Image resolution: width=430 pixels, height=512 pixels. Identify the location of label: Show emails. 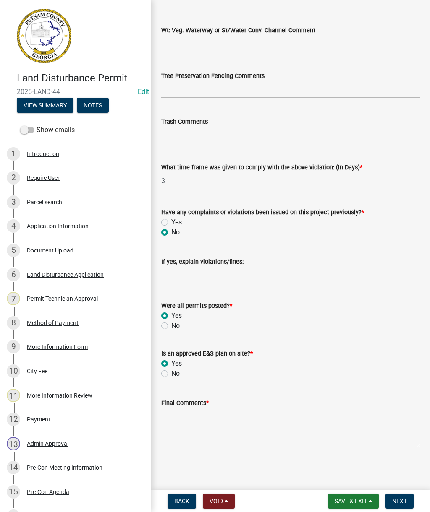
(47, 130).